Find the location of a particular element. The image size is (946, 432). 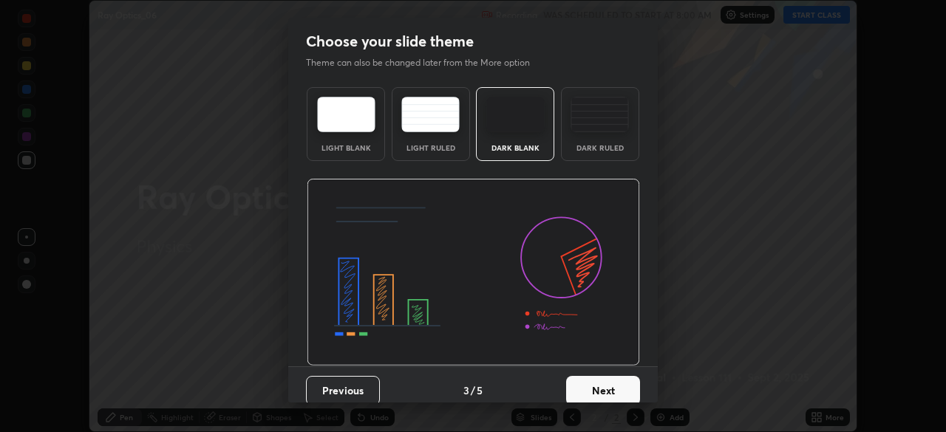

h2: Choose your slide theme is located at coordinates (390, 41).